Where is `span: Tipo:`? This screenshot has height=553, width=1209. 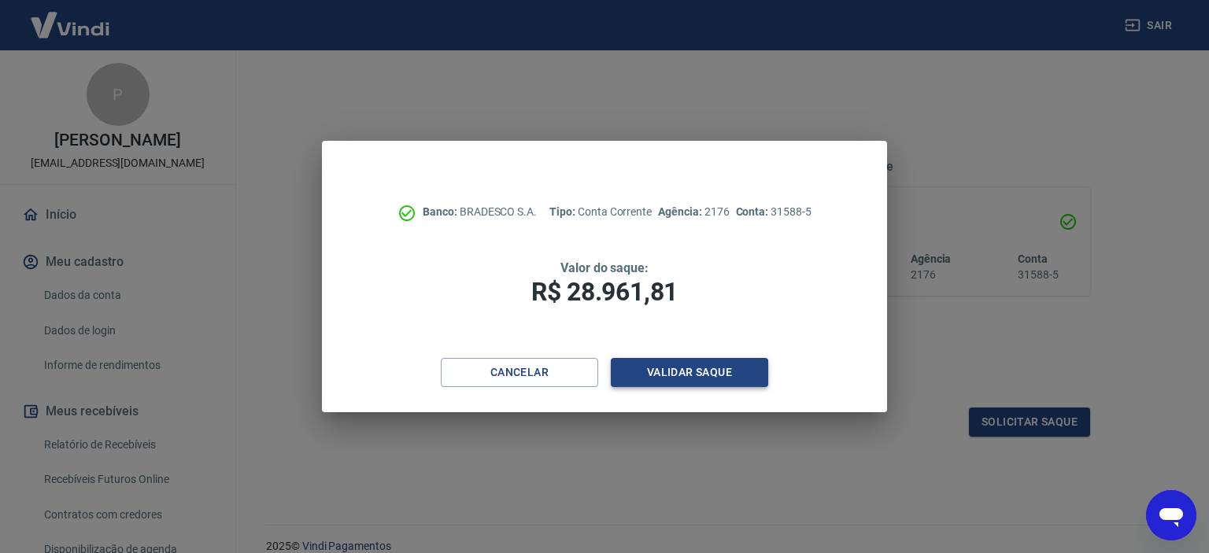
span: Tipo: is located at coordinates (563, 212).